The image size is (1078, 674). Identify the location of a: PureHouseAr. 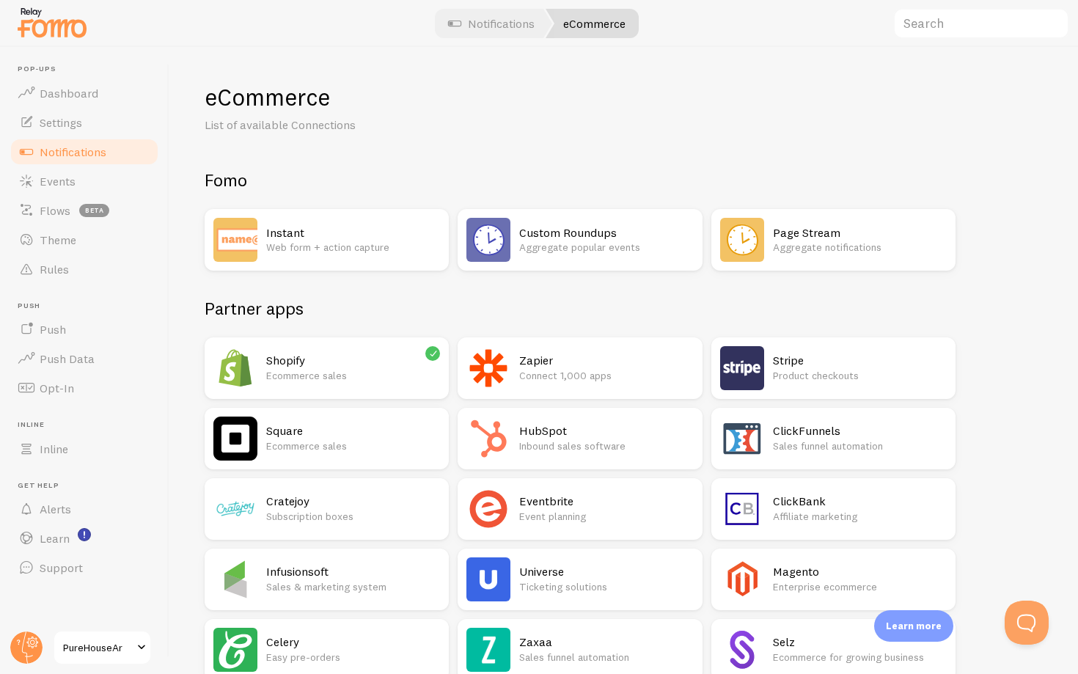
(102, 647).